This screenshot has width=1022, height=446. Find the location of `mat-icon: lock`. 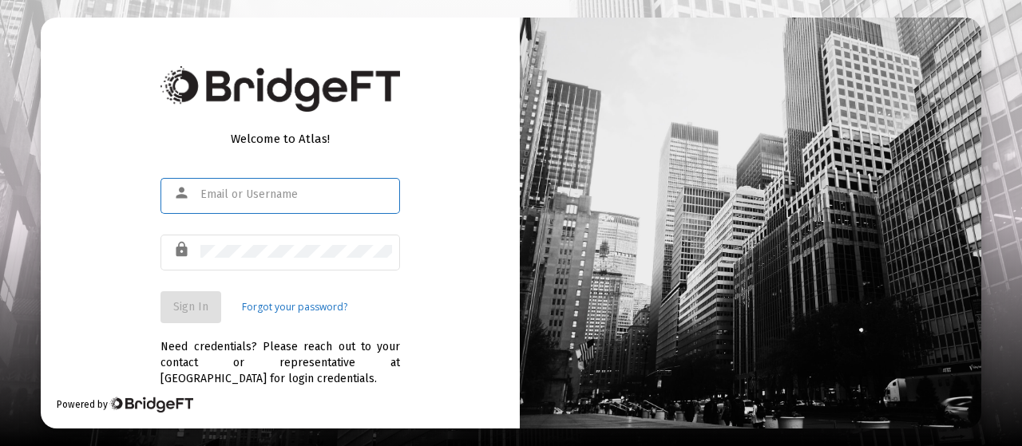

mat-icon: lock is located at coordinates (183, 250).